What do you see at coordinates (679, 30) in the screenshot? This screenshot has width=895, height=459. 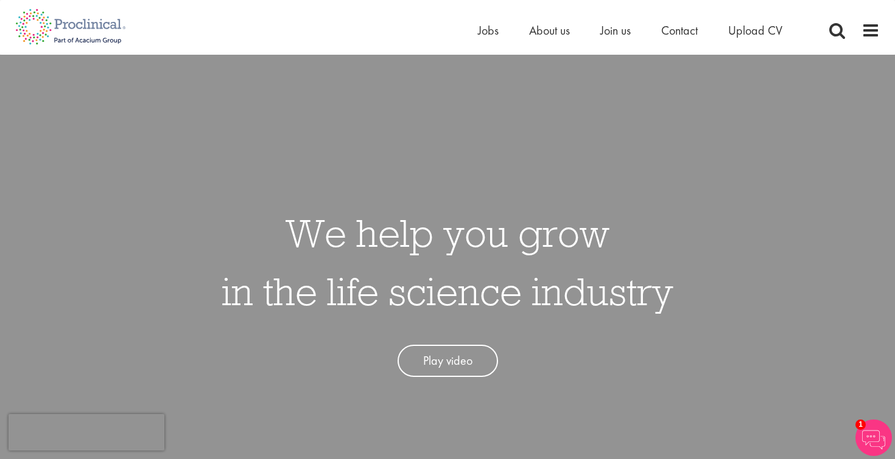 I see `span: Contact` at bounding box center [679, 30].